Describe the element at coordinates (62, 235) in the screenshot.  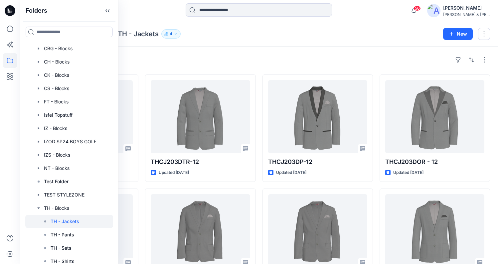
I see `p: TH - Pants` at that location.